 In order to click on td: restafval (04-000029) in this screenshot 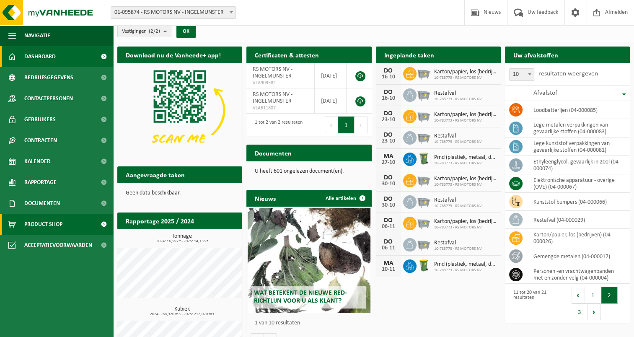, I will do `click(578, 220)`.